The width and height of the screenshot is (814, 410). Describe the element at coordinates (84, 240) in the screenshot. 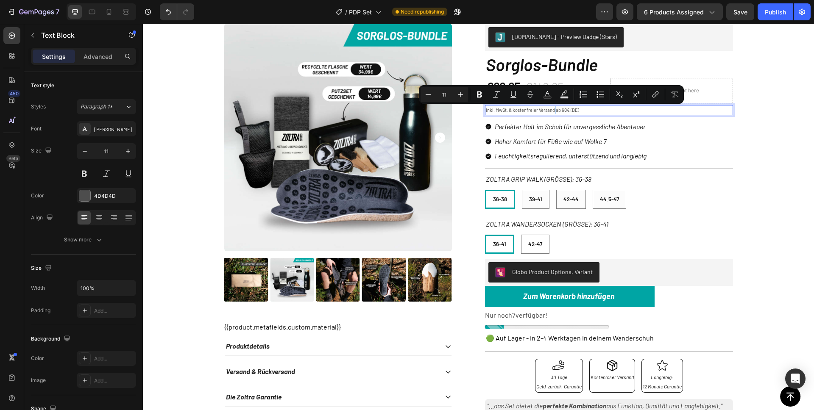

I see `button: Show more` at that location.